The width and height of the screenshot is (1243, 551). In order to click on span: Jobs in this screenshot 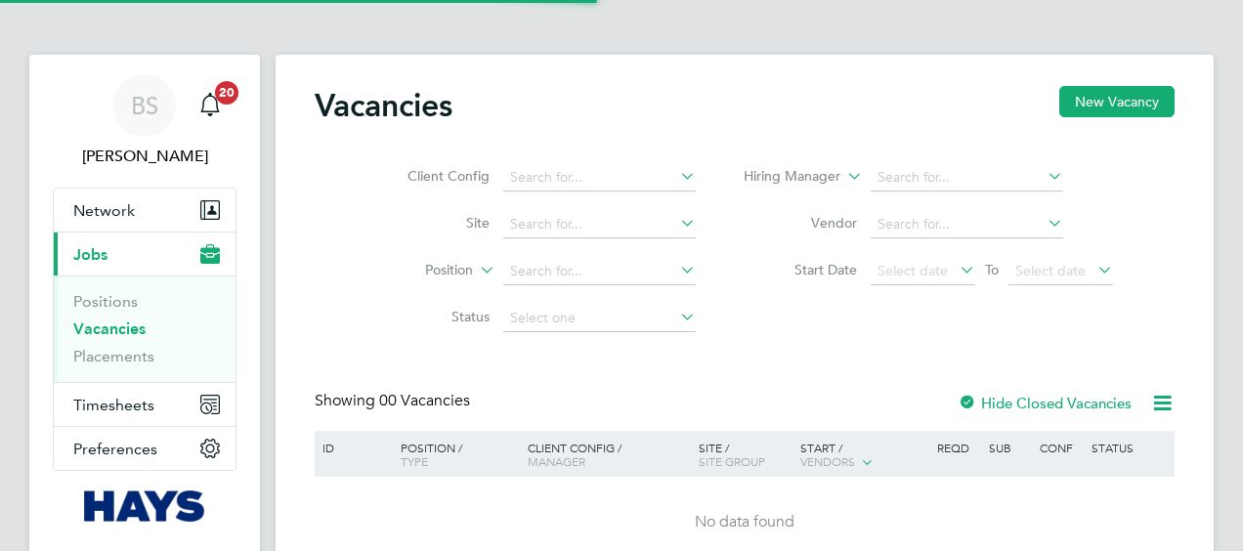, I will do `click(90, 254)`.